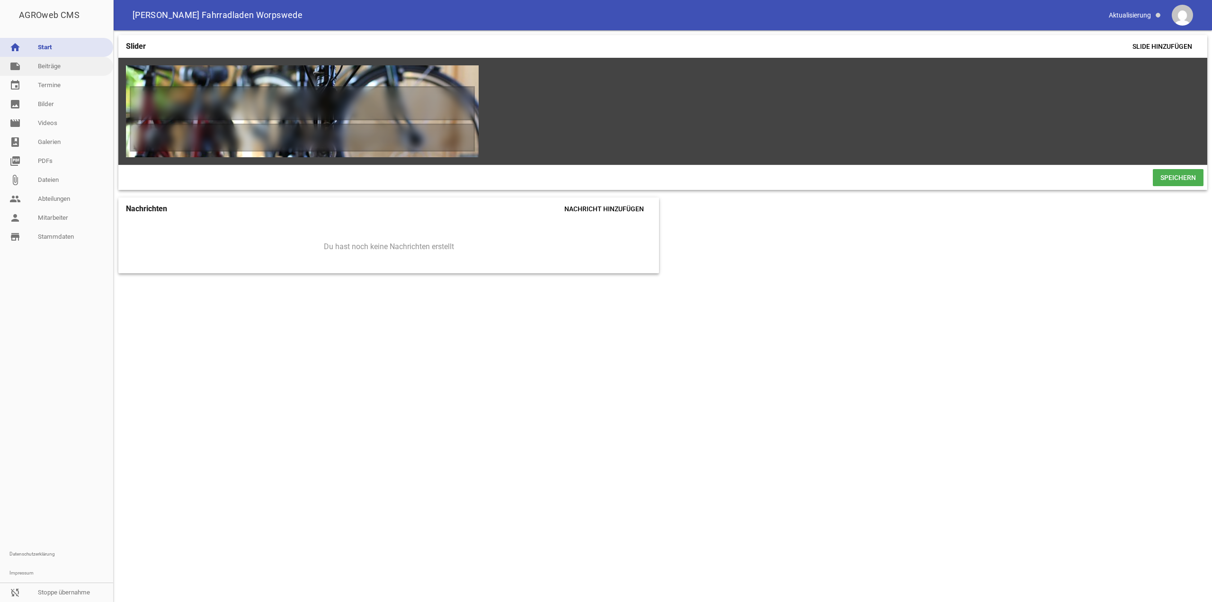 Image resolution: width=1212 pixels, height=602 pixels. I want to click on i: note, so click(15, 66).